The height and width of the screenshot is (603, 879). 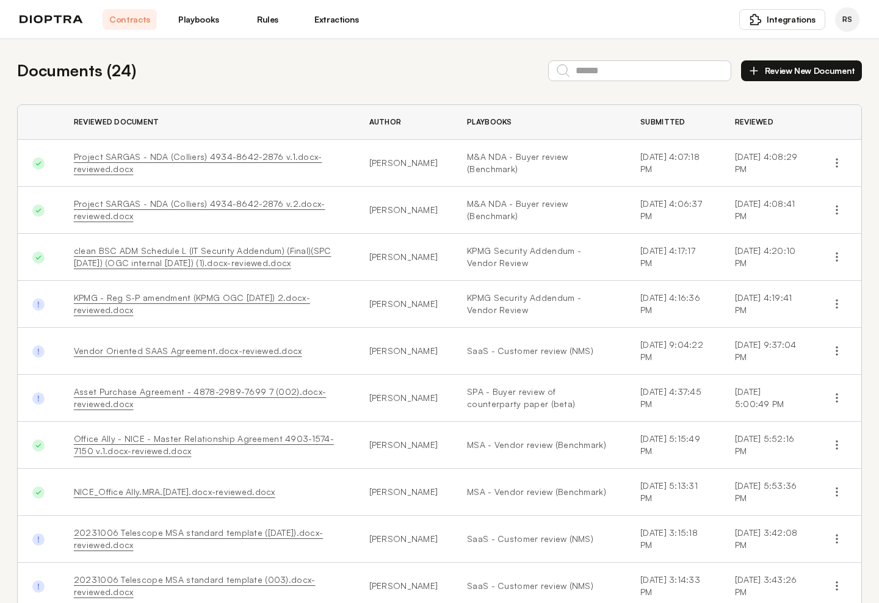 I want to click on th: Reviewed Document, so click(x=207, y=122).